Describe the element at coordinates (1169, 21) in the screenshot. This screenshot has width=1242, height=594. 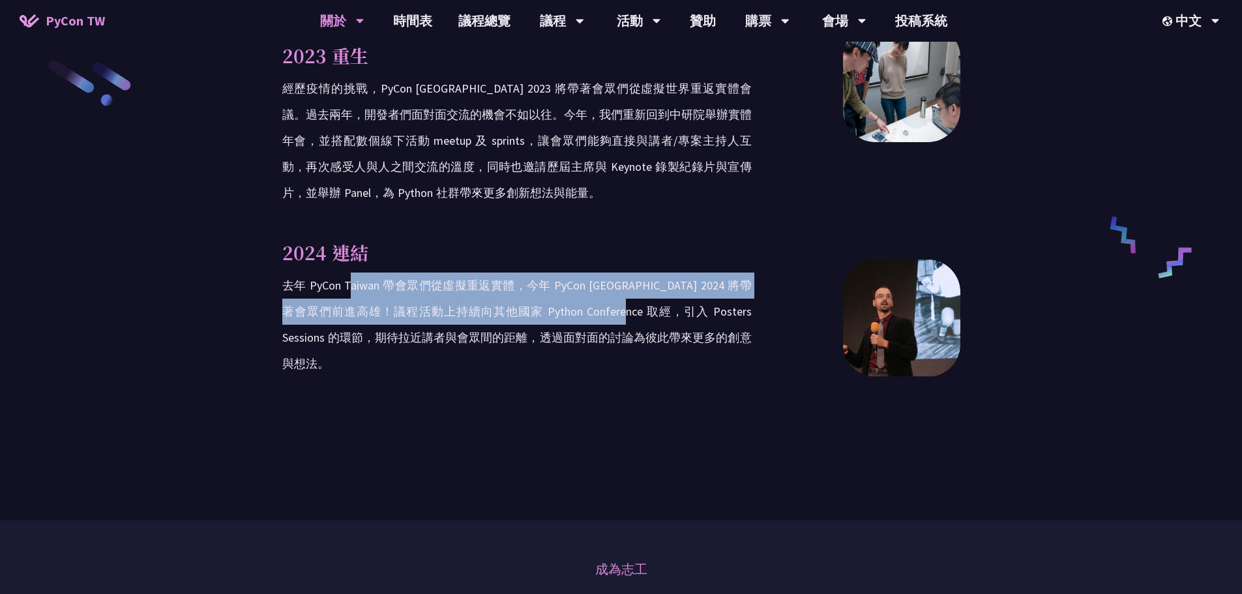
I see `img: Locale Icon` at that location.